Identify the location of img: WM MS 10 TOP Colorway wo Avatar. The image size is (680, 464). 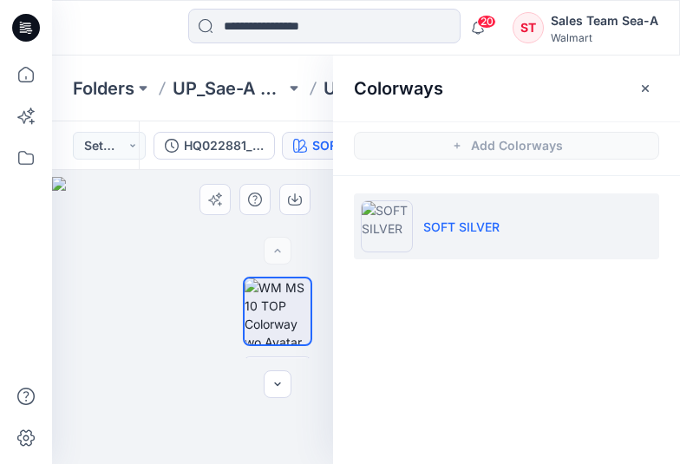
(277, 311).